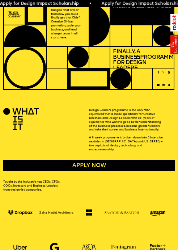 The image size is (178, 250). What do you see at coordinates (150, 8) in the screenshot?
I see `a: Price` at bounding box center [150, 8].